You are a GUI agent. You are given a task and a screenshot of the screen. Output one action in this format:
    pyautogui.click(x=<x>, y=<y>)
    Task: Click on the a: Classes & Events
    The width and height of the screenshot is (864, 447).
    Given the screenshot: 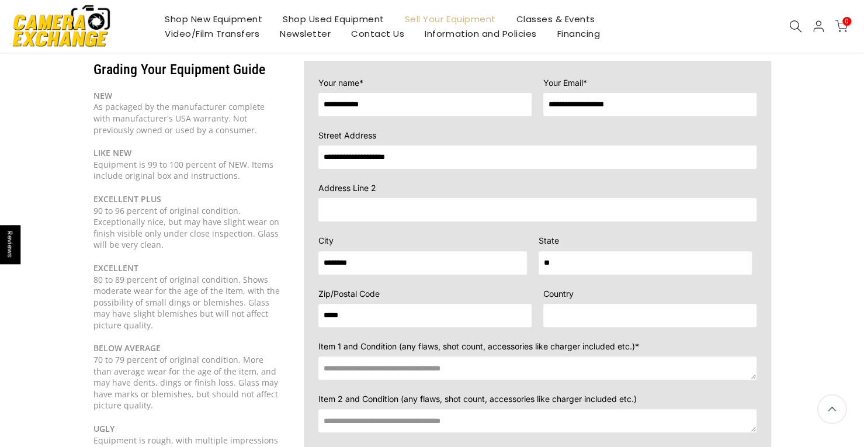 What is the action you would take?
    pyautogui.click(x=556, y=19)
    